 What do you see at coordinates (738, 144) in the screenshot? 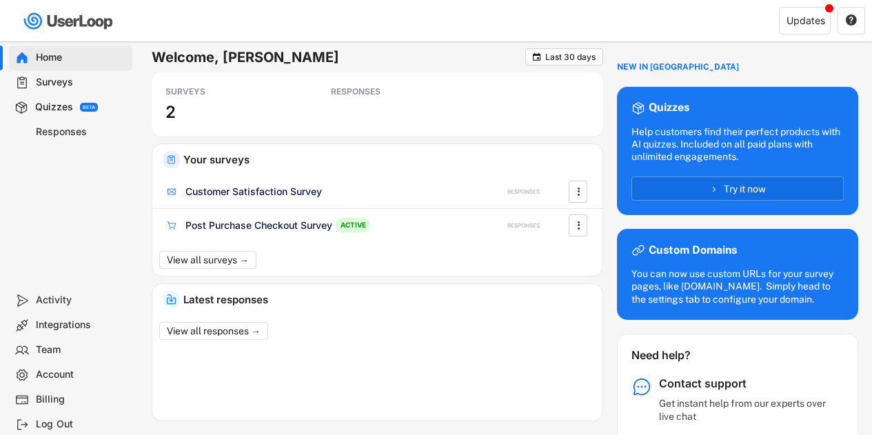
I see `div: Help customers find their perfect products with AI quizzes. Included on all paid plans with unlim...` at bounding box center [738, 144].